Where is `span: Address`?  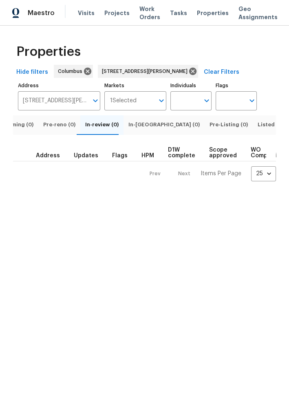
span: Address is located at coordinates (48, 156).